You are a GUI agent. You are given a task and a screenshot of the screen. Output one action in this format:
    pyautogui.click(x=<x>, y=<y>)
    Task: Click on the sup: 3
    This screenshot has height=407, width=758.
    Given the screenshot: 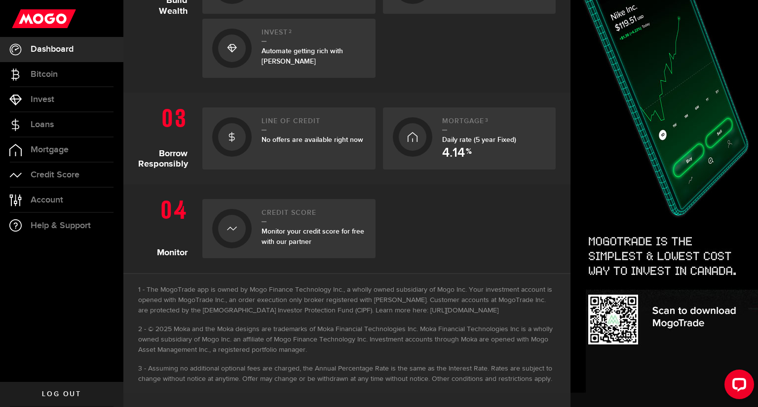 What is the action you would take?
    pyautogui.click(x=486, y=120)
    